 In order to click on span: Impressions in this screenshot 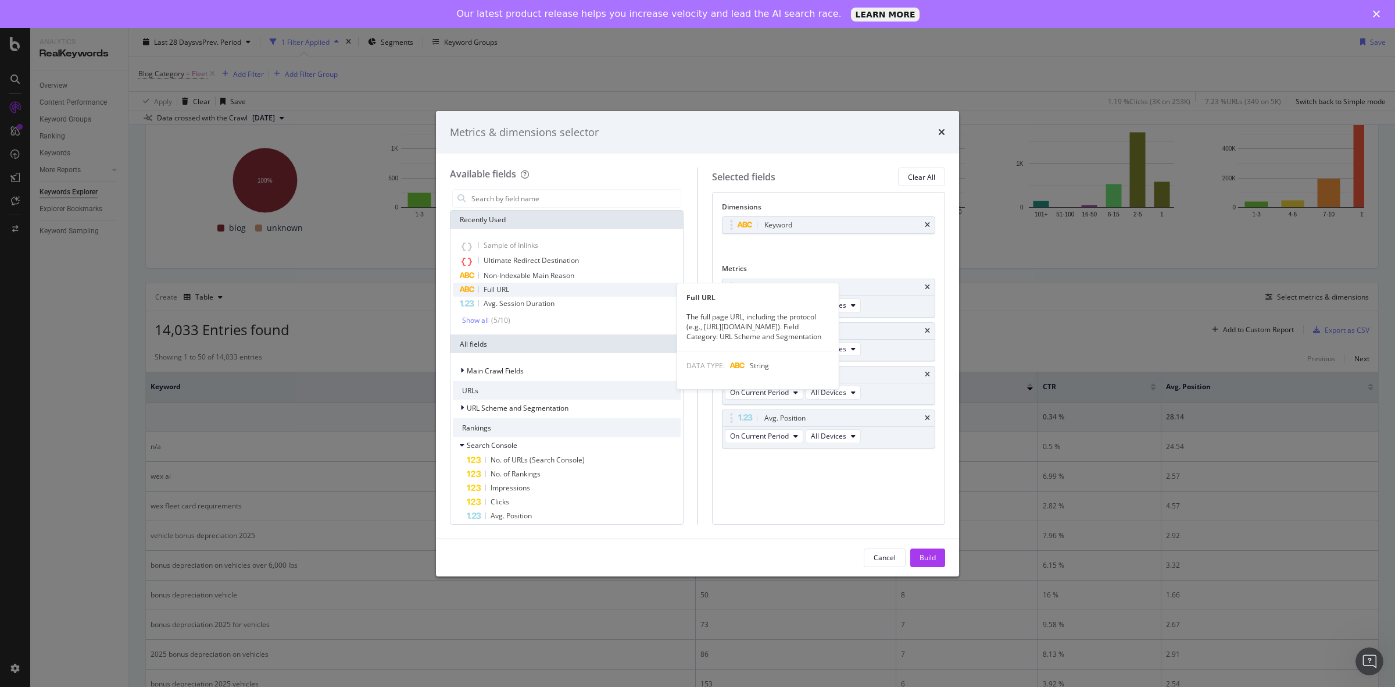, I will do `click(510, 487)`.